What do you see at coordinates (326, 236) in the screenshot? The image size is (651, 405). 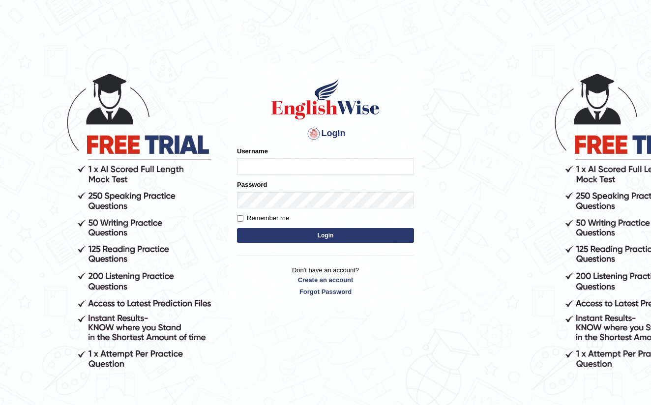 I see `button: Login` at bounding box center [326, 236].